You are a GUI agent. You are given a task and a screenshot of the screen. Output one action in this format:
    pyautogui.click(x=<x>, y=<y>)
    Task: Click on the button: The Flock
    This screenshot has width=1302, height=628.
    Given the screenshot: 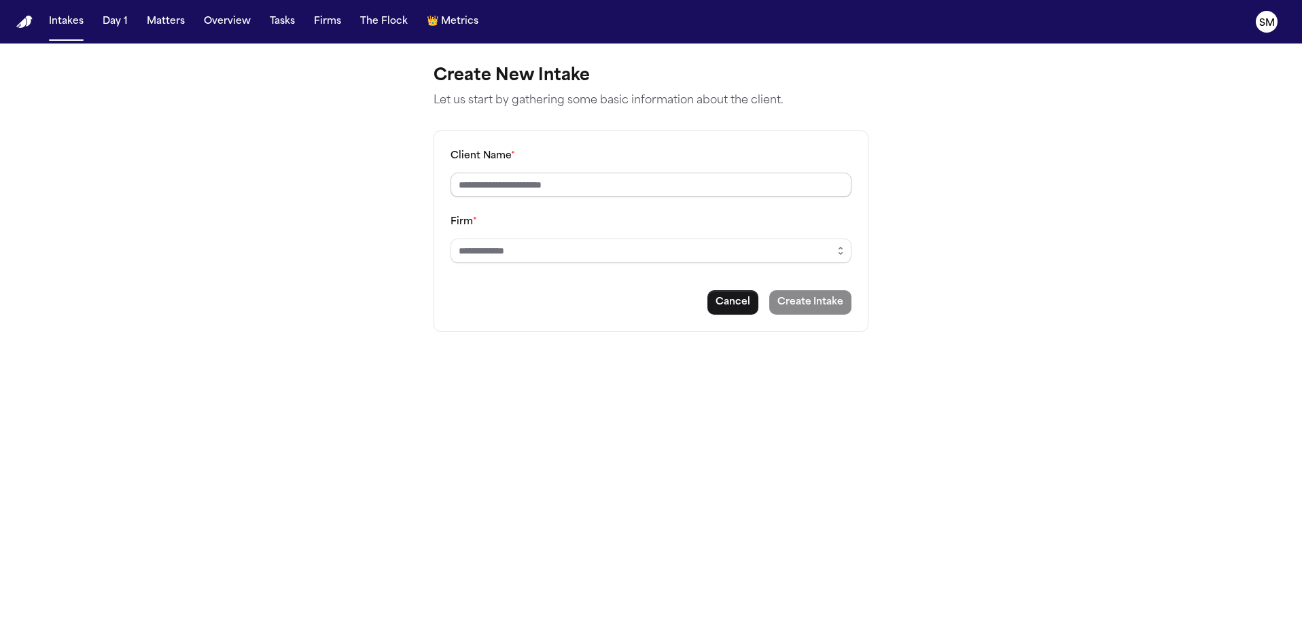 What is the action you would take?
    pyautogui.click(x=384, y=22)
    